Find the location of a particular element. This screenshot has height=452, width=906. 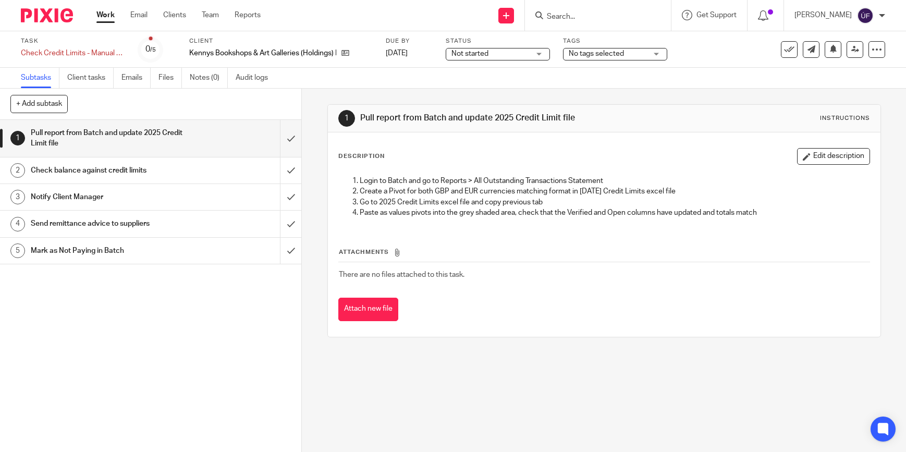

input: Search is located at coordinates (593, 17).